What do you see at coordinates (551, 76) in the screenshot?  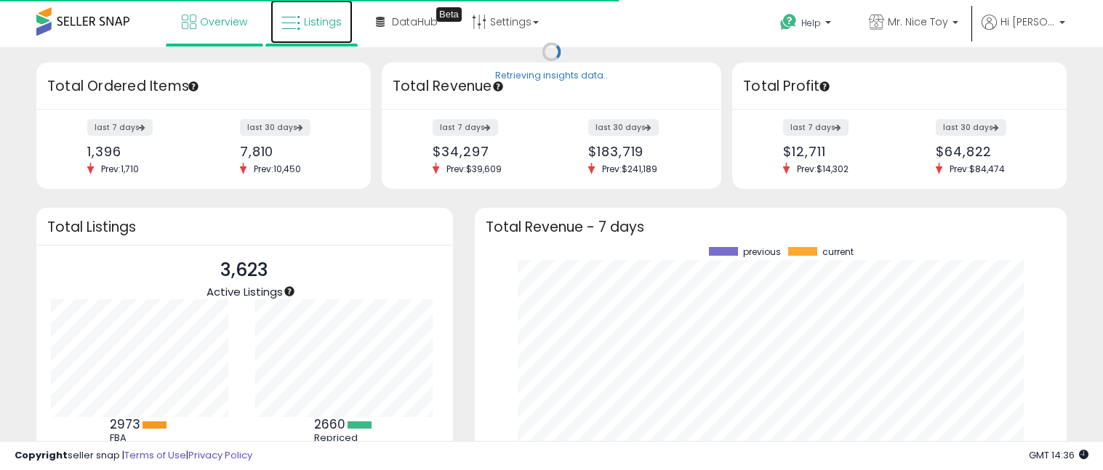 I see `div: Retrieving insights data..` at bounding box center [551, 76].